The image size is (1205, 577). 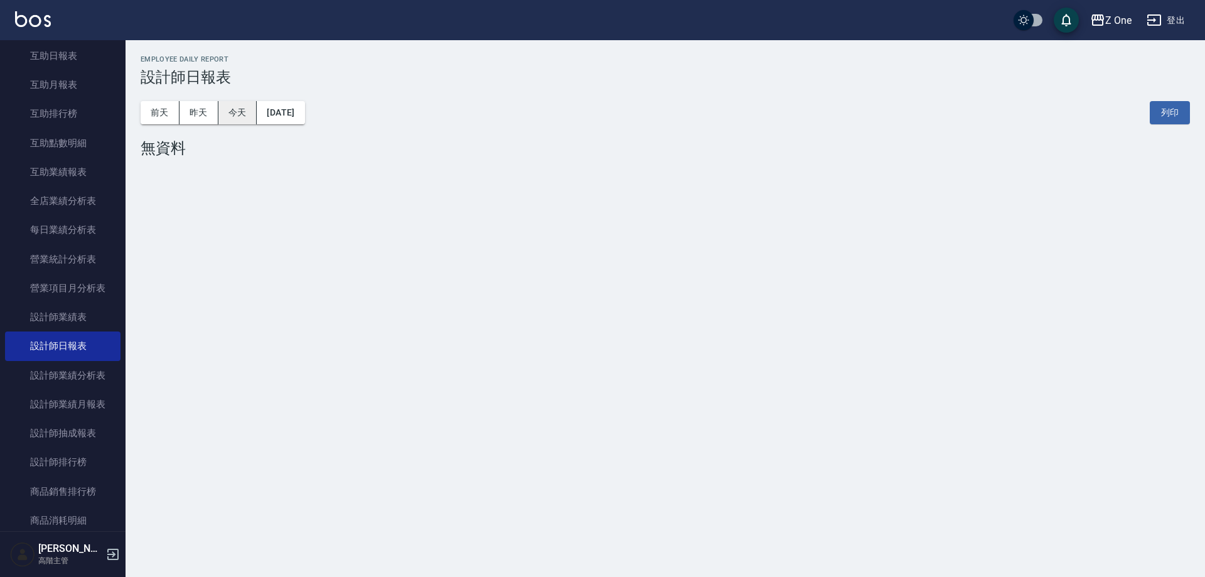 What do you see at coordinates (63, 288) in the screenshot?
I see `a: 營業項目月分析表` at bounding box center [63, 288].